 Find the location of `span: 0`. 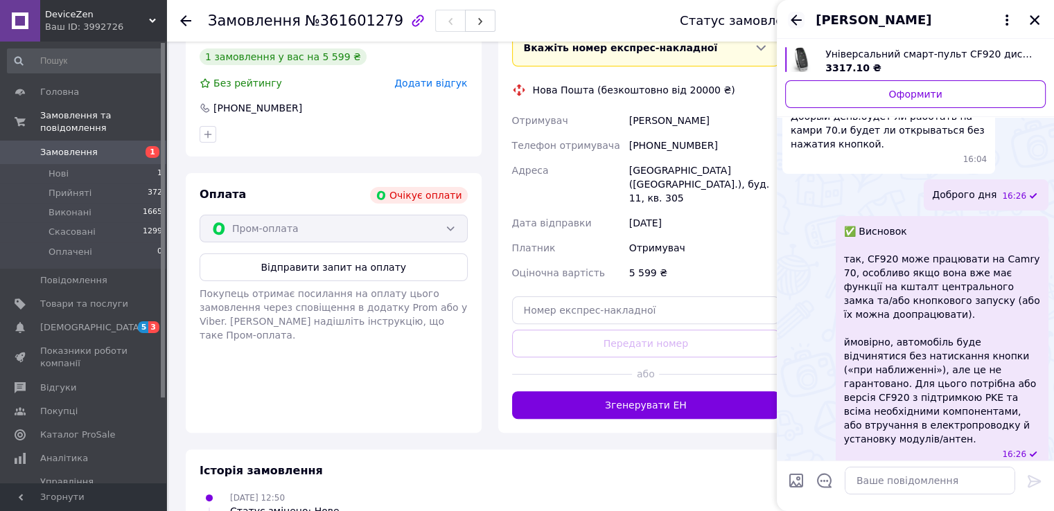

span: 0 is located at coordinates (159, 252).